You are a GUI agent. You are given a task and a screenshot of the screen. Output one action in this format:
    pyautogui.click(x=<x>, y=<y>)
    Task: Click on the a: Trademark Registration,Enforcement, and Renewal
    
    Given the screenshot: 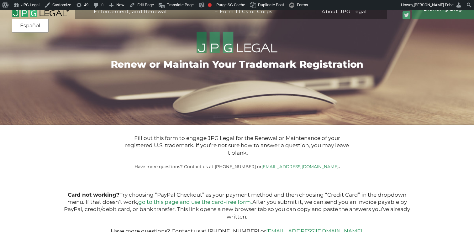 What is the action you would take?
    pyautogui.click(x=130, y=13)
    